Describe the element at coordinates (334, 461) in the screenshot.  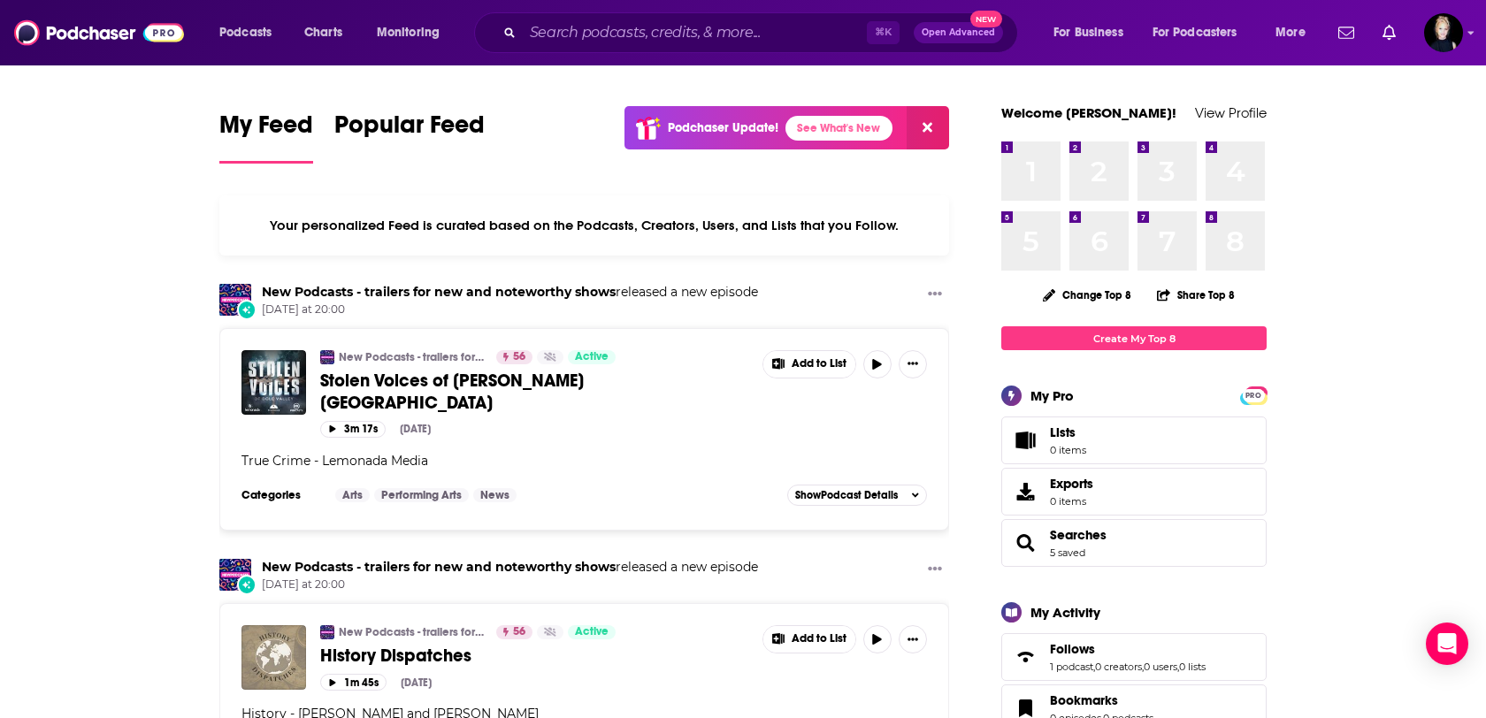
I see `span: True Crime - Lemonada Media` at that location.